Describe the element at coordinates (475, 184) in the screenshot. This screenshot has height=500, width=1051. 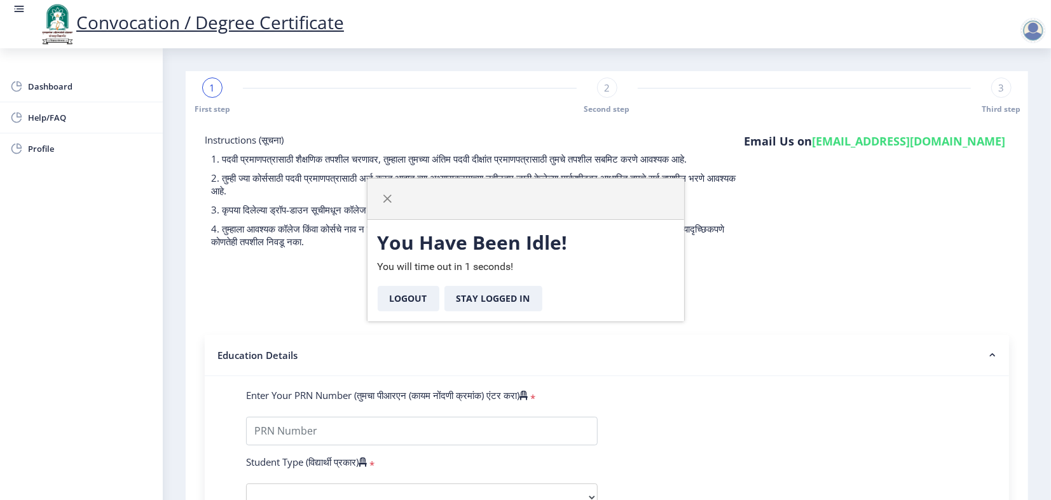
I see `p: 2. तुम्ही ज्या कोर्ससाठी पदवी प्रमाणपत्रासाठी अर्ज करत आहात त्या अभ्यासक्रमाच्या नवीनतम जारी केले...` at that location.